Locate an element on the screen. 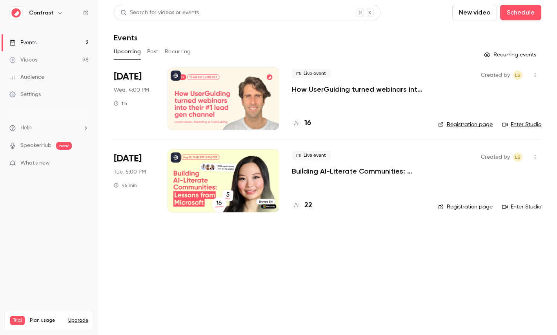  div: Dec 9 Tue, 11:00 AM (America/New York) is located at coordinates (134, 181).